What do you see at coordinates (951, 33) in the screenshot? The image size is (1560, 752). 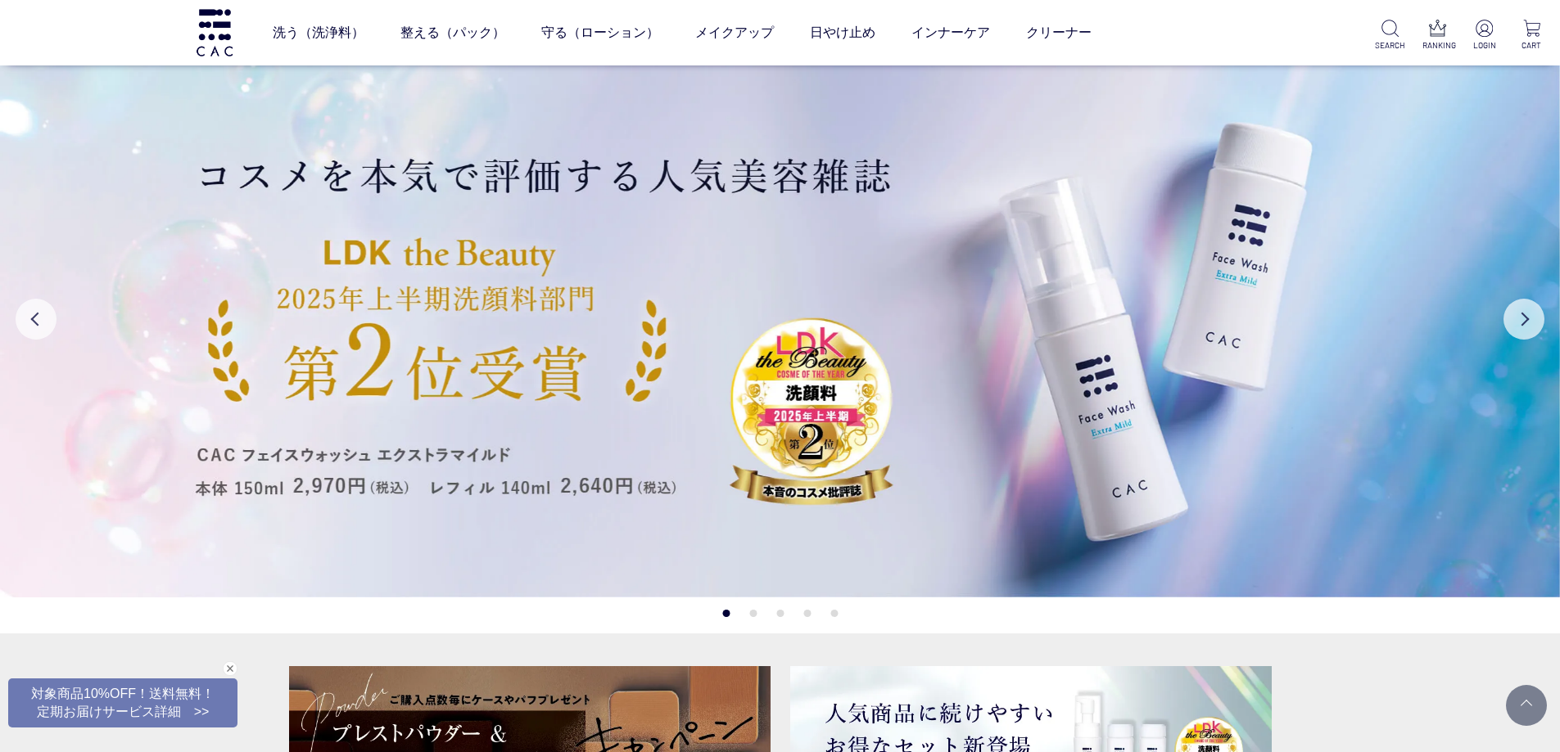 I see `a: インナーケア` at bounding box center [951, 33].